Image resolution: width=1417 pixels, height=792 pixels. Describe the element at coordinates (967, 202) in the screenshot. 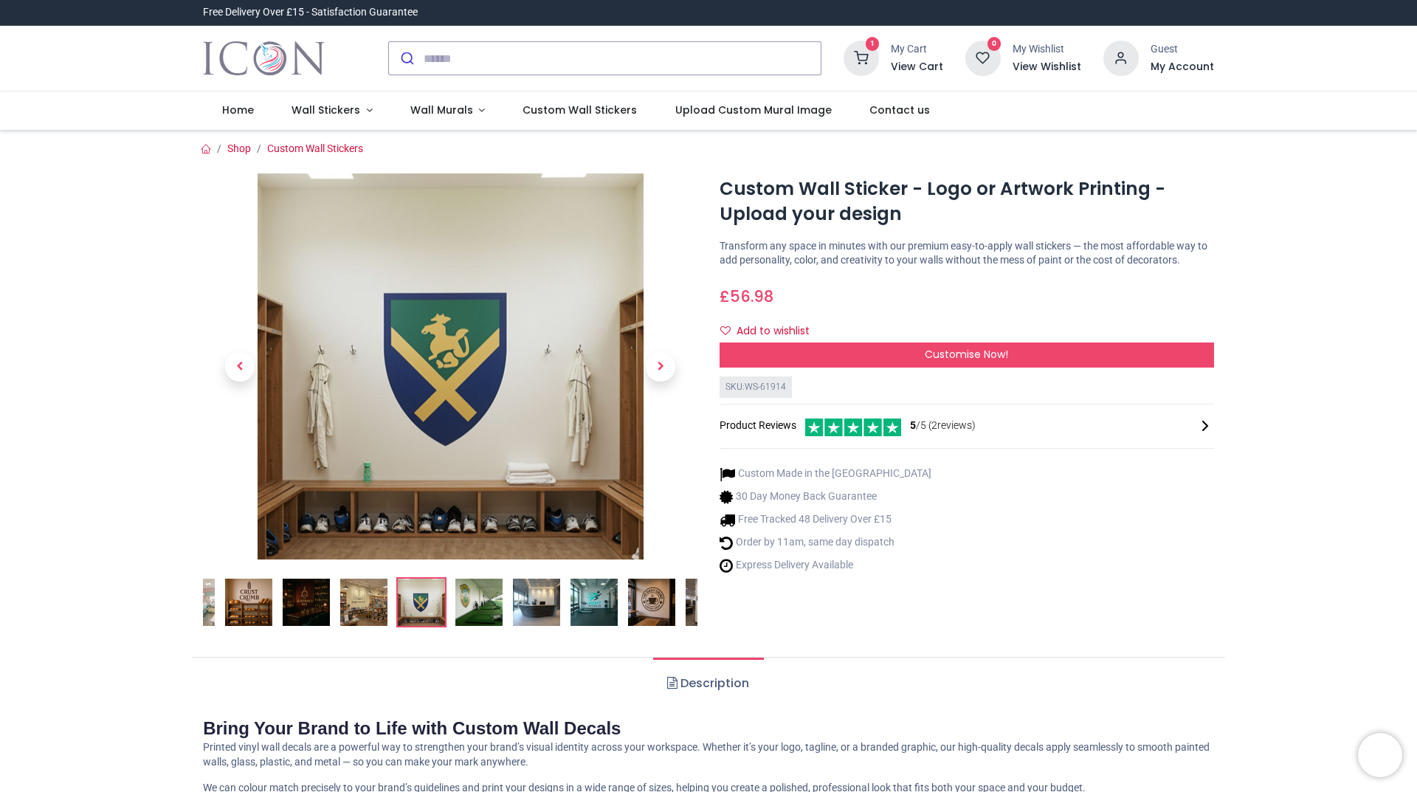

I see `h1: Custom Wall Sticker - Logo or Artwork Printing - Upload your design` at that location.